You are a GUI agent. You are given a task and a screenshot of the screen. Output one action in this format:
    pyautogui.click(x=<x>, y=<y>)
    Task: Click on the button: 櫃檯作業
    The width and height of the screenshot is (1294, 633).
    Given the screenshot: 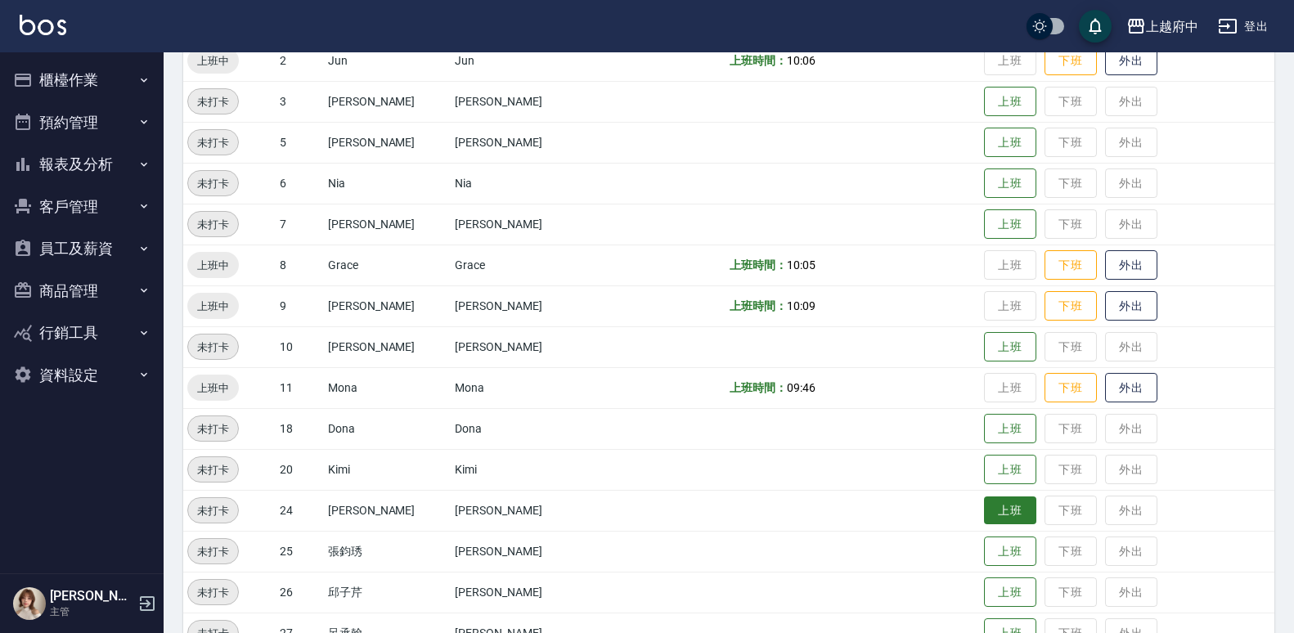 What is the action you would take?
    pyautogui.click(x=82, y=80)
    